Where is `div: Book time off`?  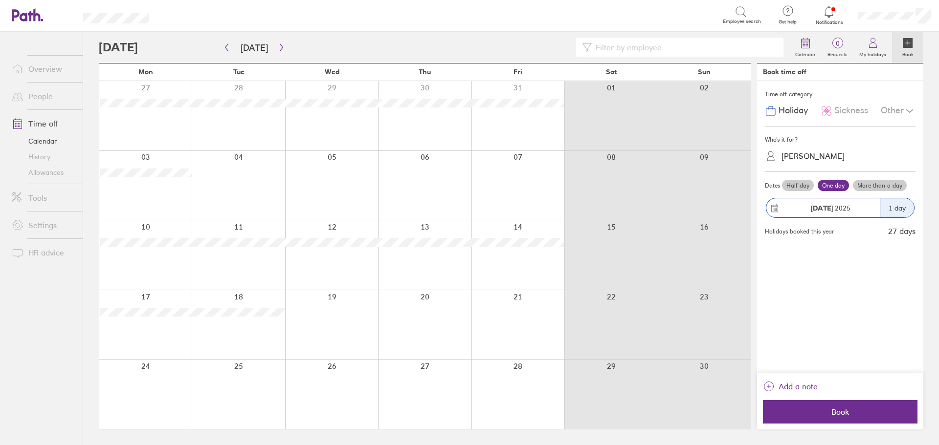
div: Book time off is located at coordinates (784, 72).